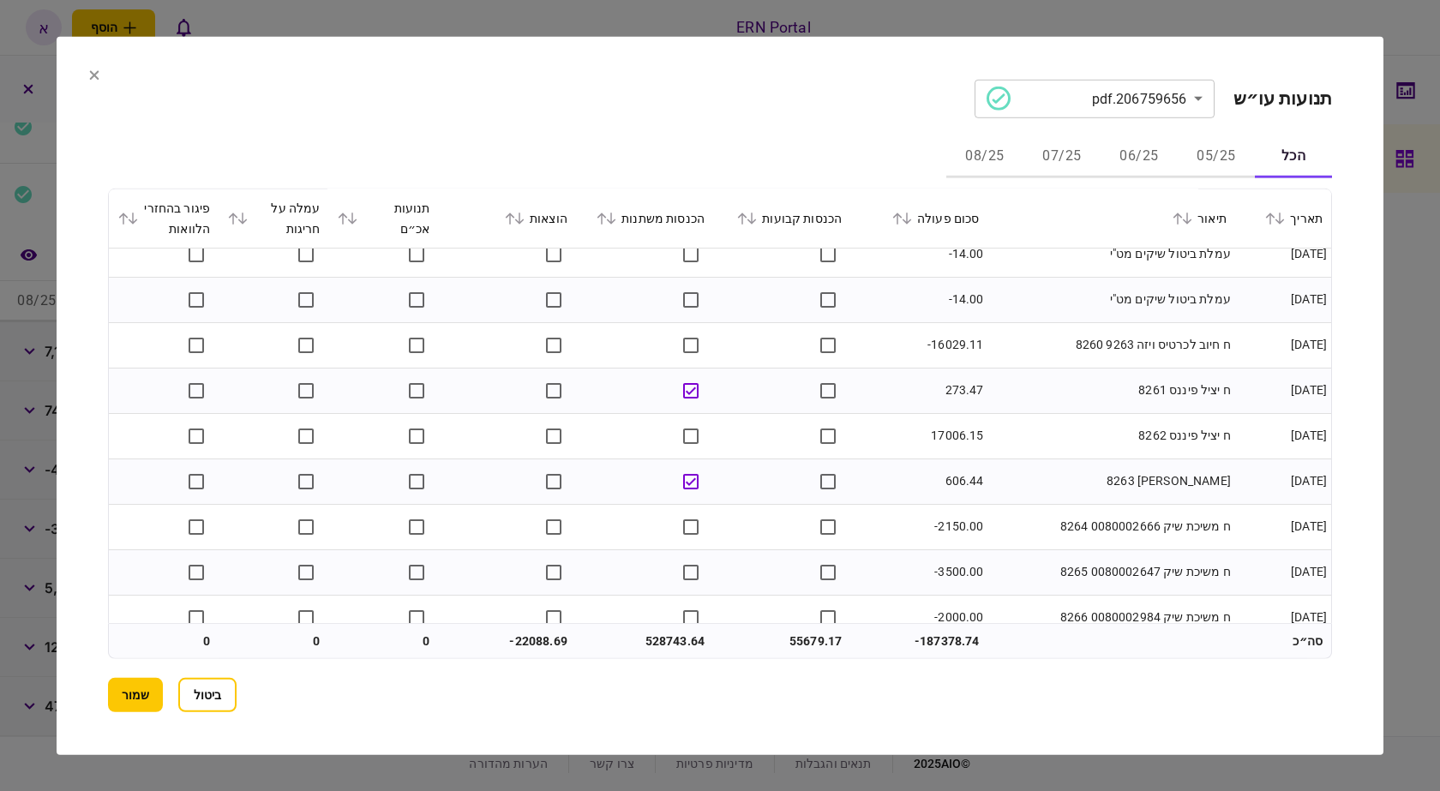  I want to click on td: ח יציל פיננס 8262, so click(1110, 435).